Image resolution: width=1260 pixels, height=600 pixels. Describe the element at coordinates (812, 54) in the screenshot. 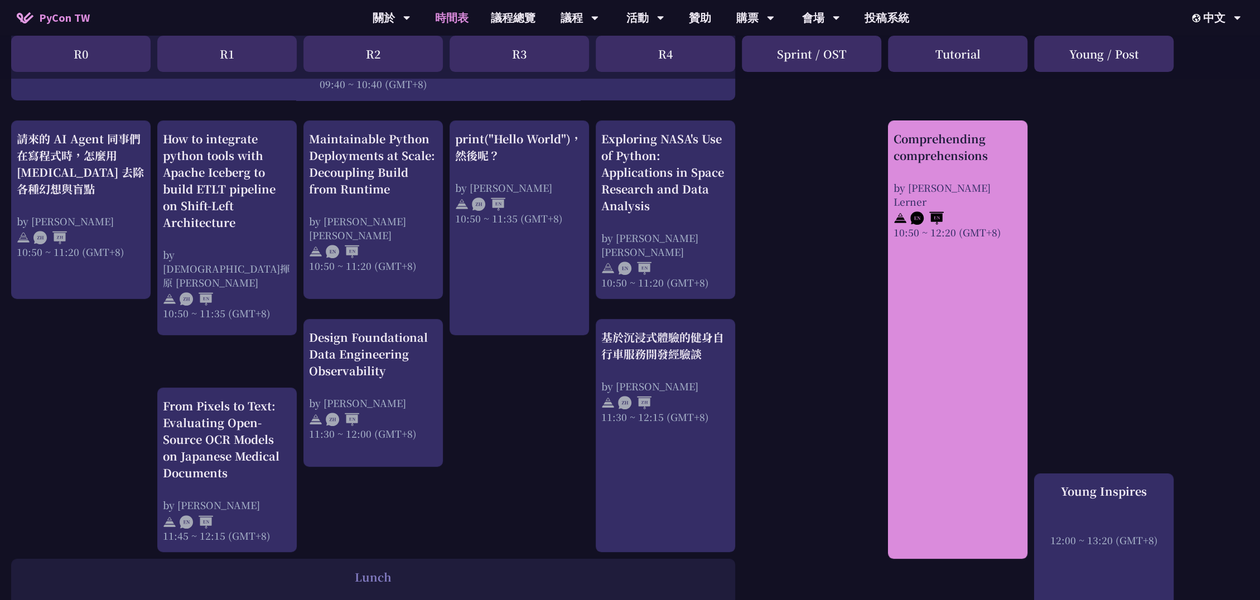

I see `div: Sprint / OST` at that location.